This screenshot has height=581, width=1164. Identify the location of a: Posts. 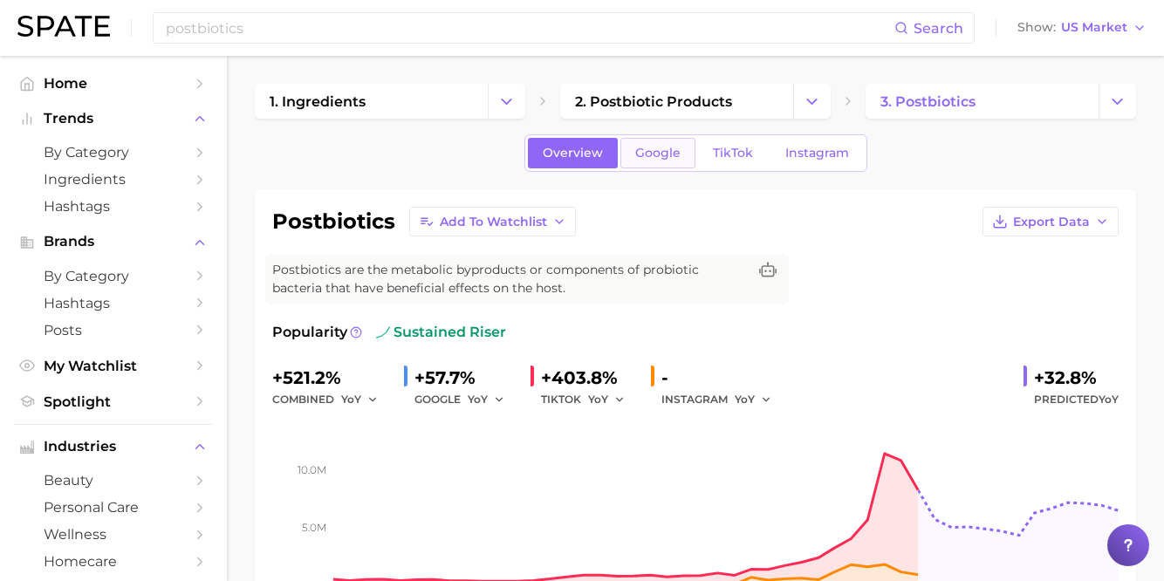
(113, 330).